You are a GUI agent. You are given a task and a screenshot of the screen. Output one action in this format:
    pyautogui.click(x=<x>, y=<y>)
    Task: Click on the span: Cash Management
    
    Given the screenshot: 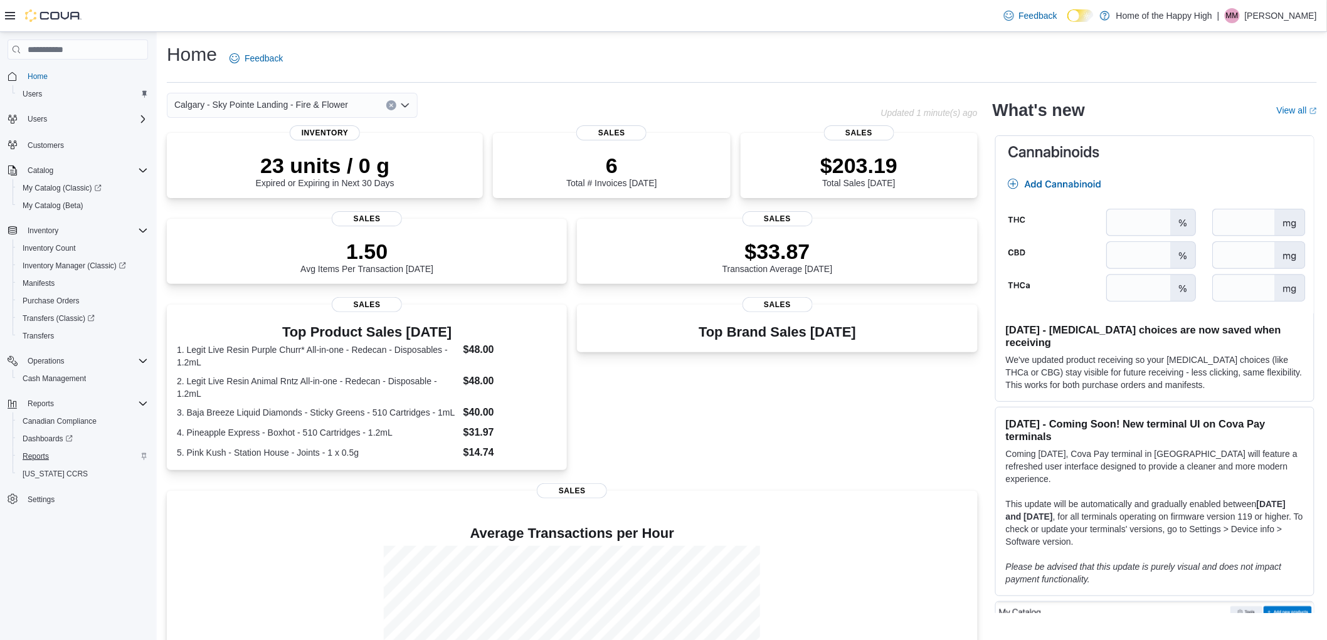 What is the action you would take?
    pyautogui.click(x=83, y=379)
    